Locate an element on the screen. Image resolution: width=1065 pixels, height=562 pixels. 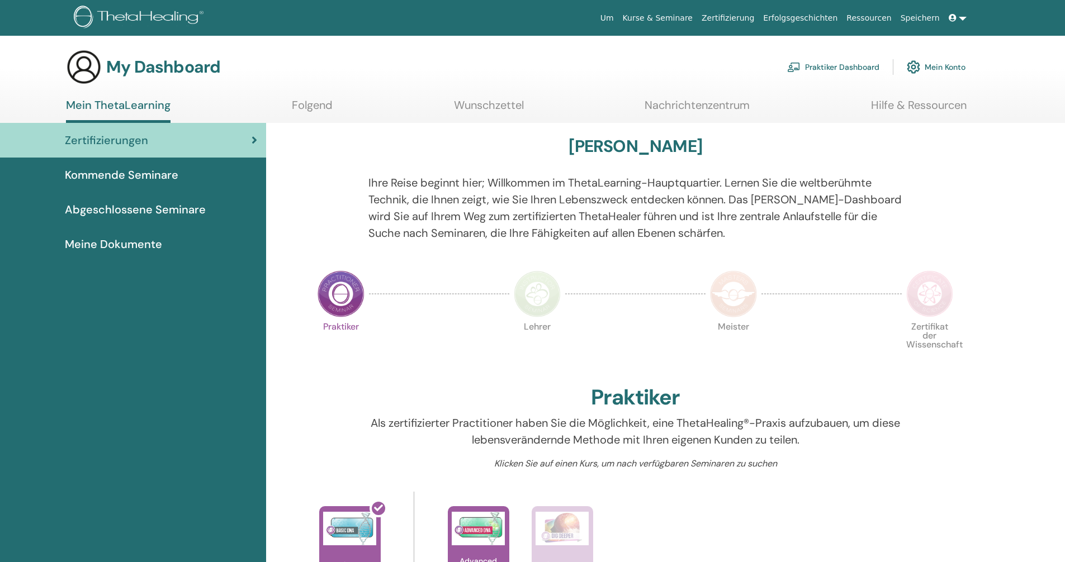
a: Hilfe & Ressourcen is located at coordinates (919, 109).